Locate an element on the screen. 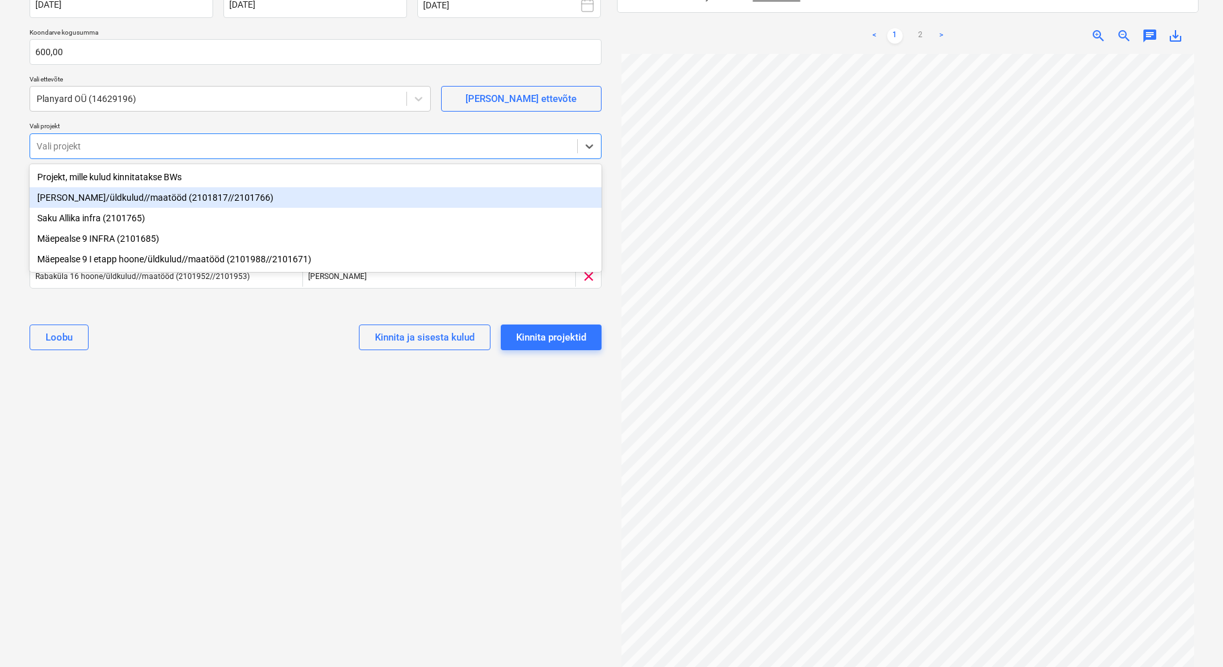 The image size is (1223, 667). div: Kinnita ja sisesta kulud is located at coordinates (424, 338).